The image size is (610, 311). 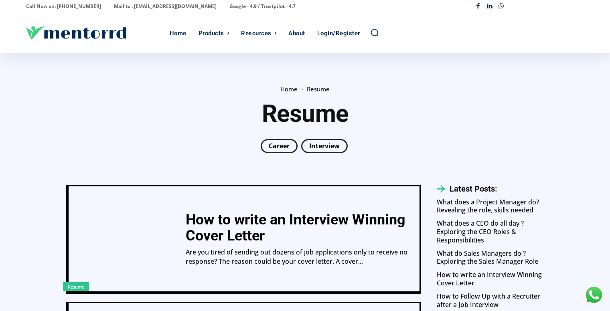 I want to click on a: What does a CEO do all day ? Exploring the CEO Roles & Responsibilities, so click(x=480, y=232).